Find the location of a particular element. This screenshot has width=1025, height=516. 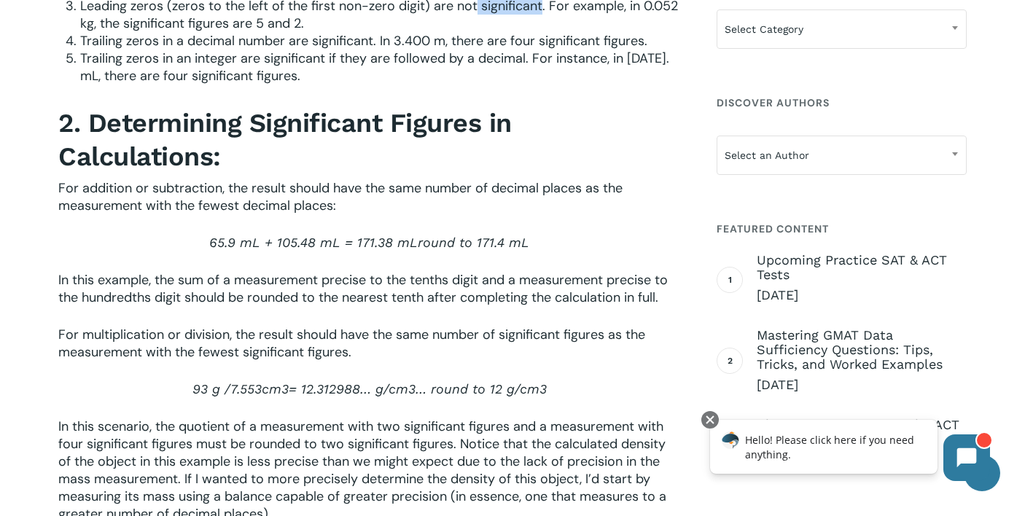

span: 93 g / is located at coordinates (211, 389).